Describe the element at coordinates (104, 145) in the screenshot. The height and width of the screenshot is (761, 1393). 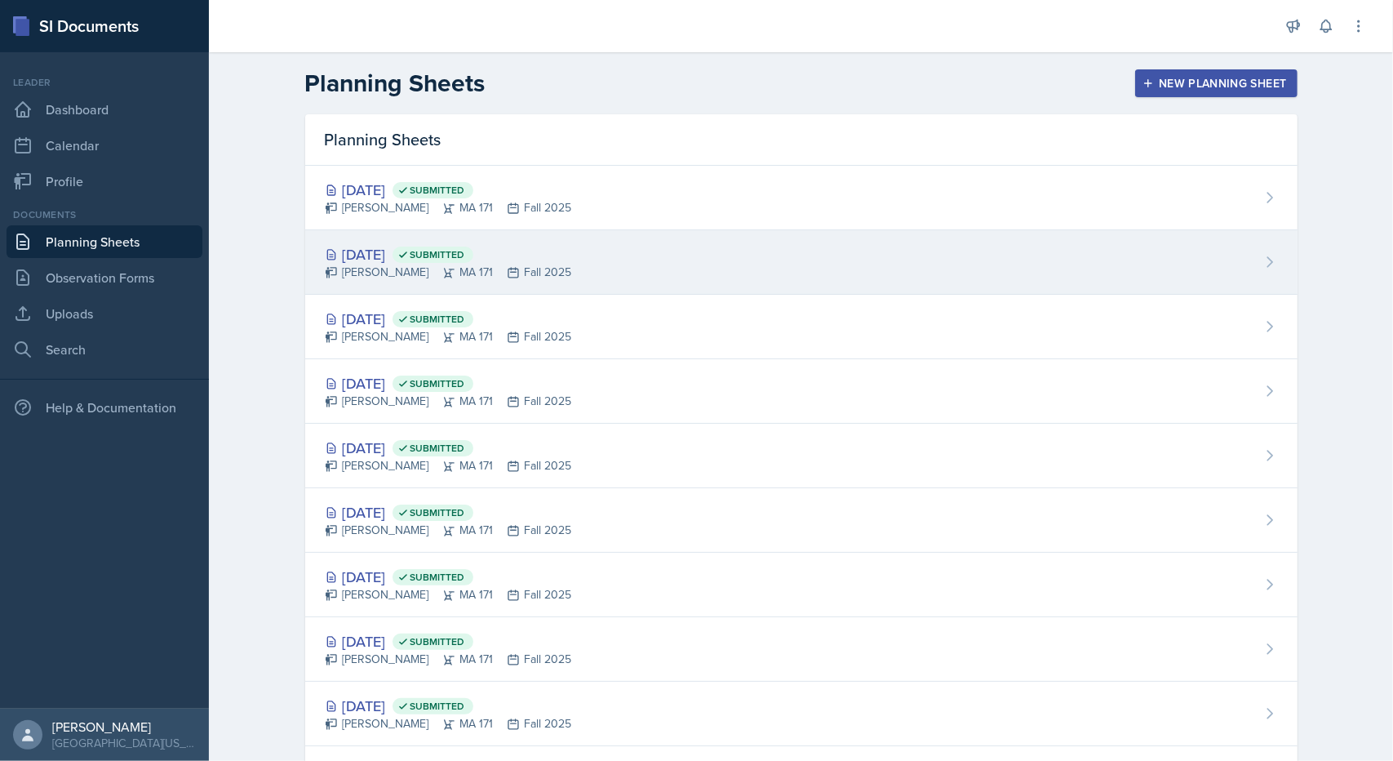
I see `a: Calendar` at that location.